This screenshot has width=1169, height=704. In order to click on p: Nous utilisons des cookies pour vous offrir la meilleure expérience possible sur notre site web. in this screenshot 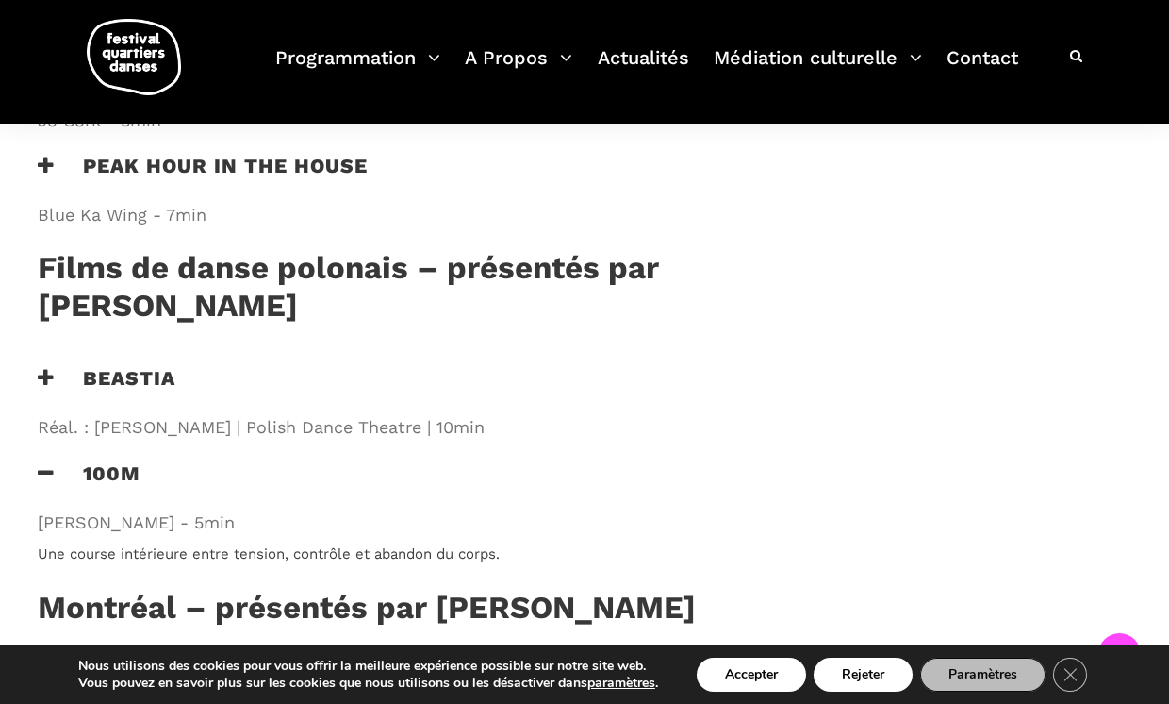, I will do `click(368, 666)`.